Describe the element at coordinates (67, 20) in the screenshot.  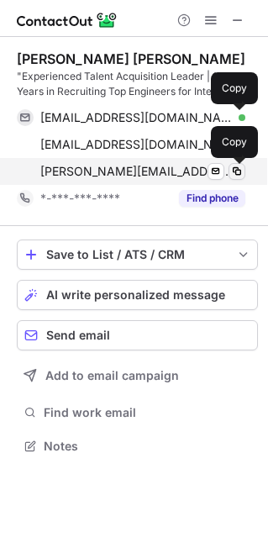
I see `img: ContactOut v5.3.10` at that location.